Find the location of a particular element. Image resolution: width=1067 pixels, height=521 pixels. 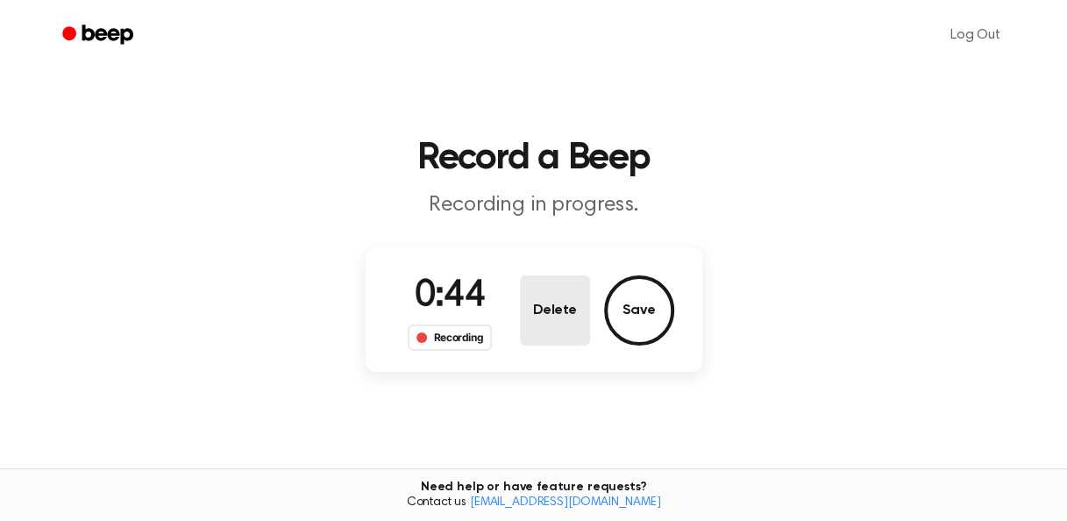

span: 0:44 is located at coordinates (450, 296).